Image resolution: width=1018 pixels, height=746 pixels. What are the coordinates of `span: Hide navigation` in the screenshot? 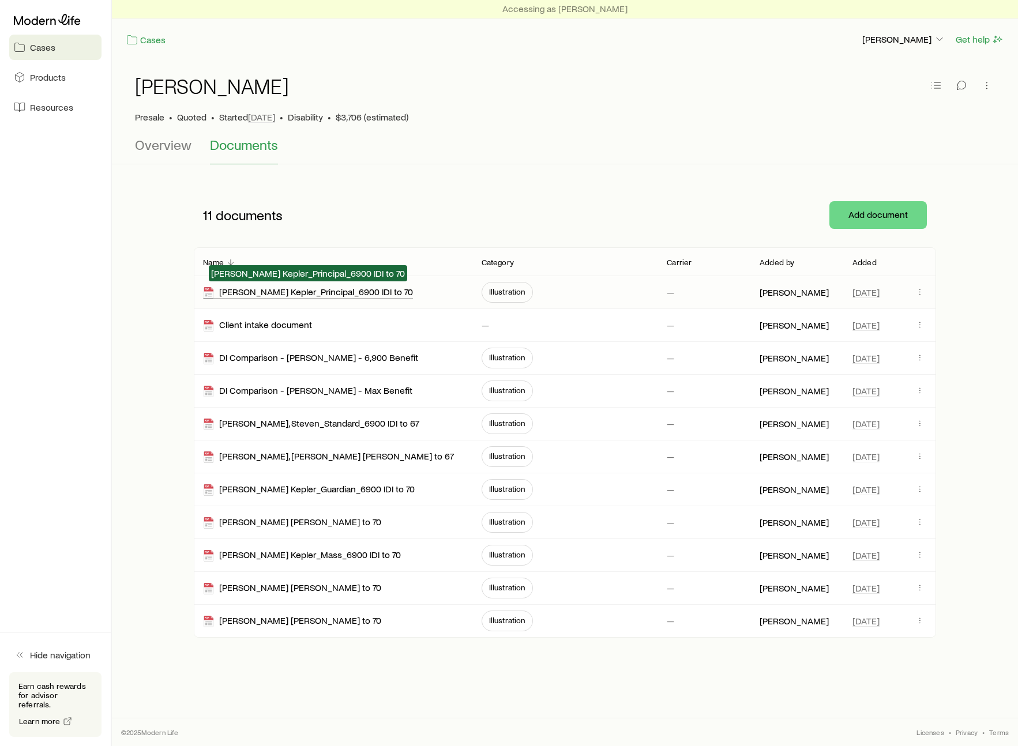 It's located at (60, 655).